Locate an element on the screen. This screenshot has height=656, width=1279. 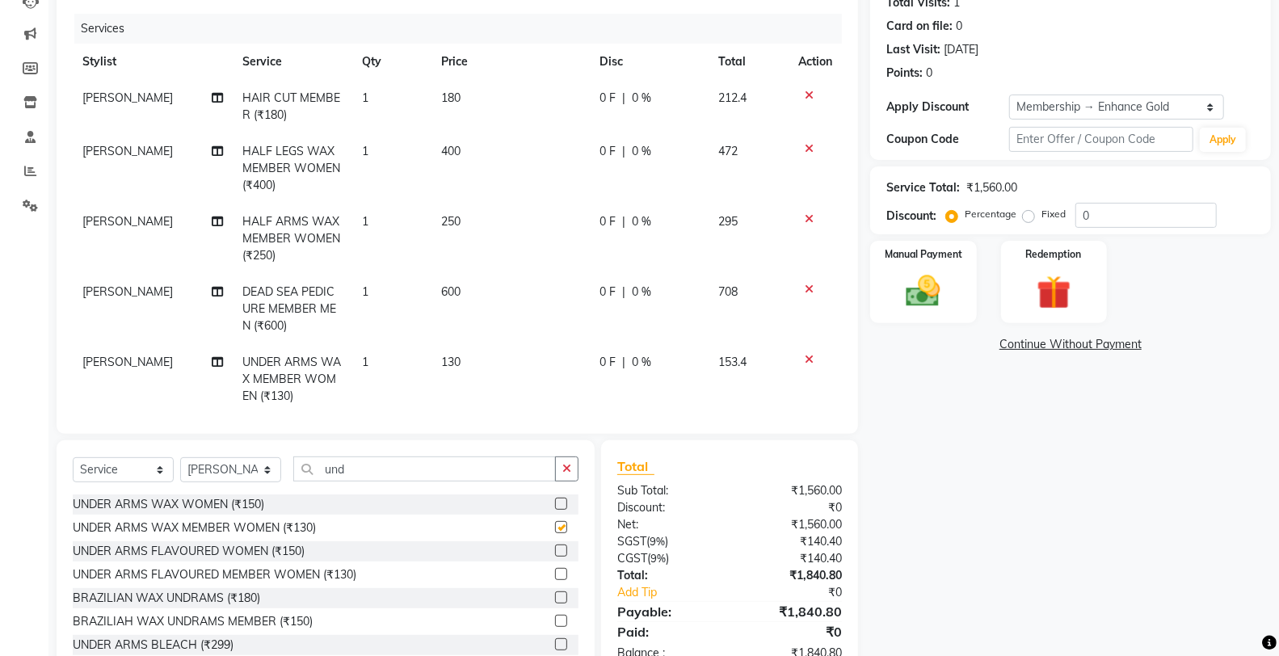
th: Action is located at coordinates (815, 61).